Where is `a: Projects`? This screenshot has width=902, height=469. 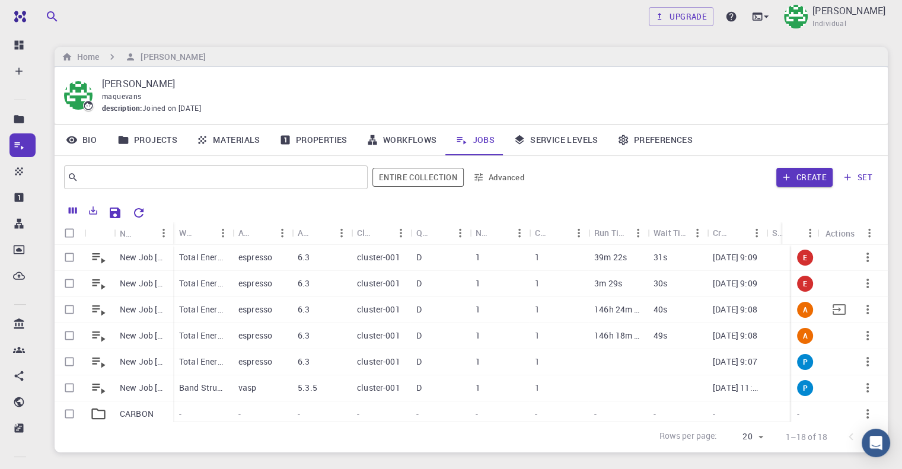
a: Projects is located at coordinates (147, 140).